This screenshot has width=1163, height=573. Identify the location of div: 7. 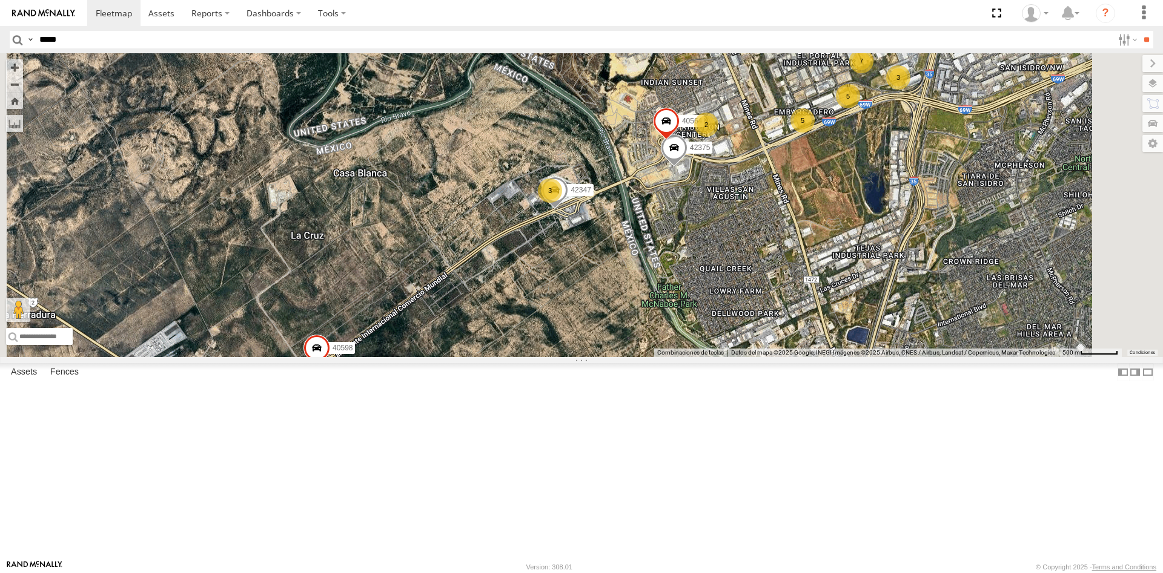
(861, 61).